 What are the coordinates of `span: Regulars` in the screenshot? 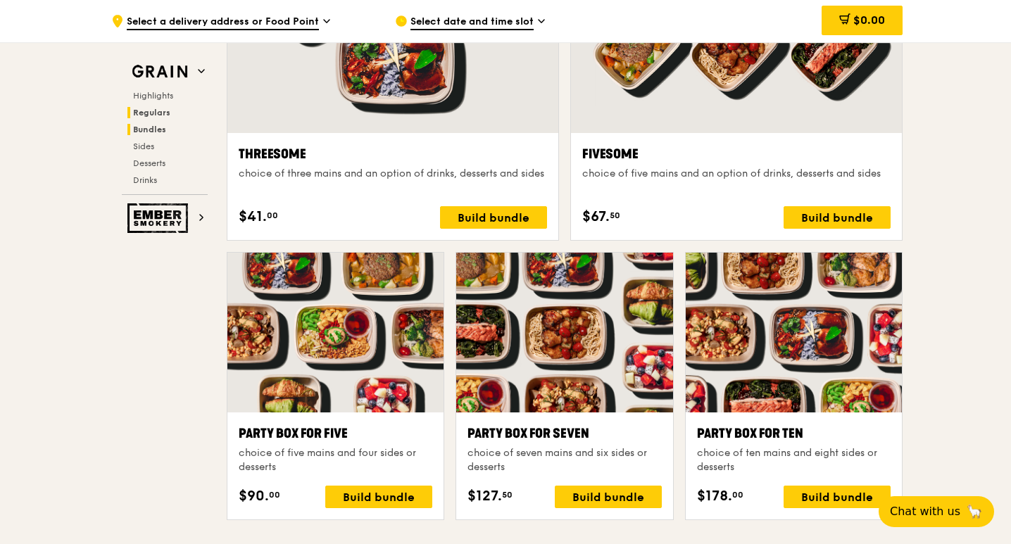 It's located at (151, 113).